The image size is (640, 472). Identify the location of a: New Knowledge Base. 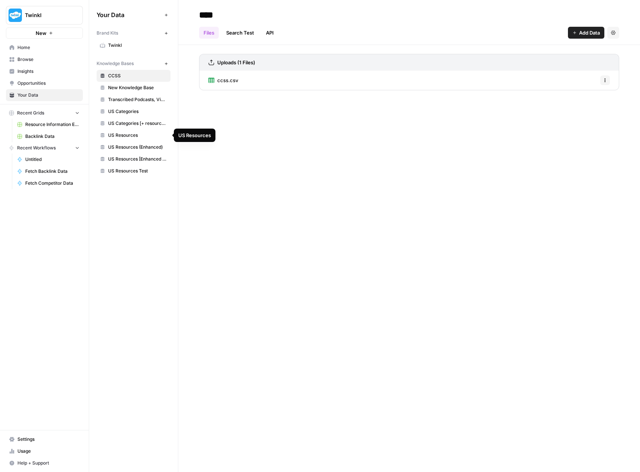
(133, 88).